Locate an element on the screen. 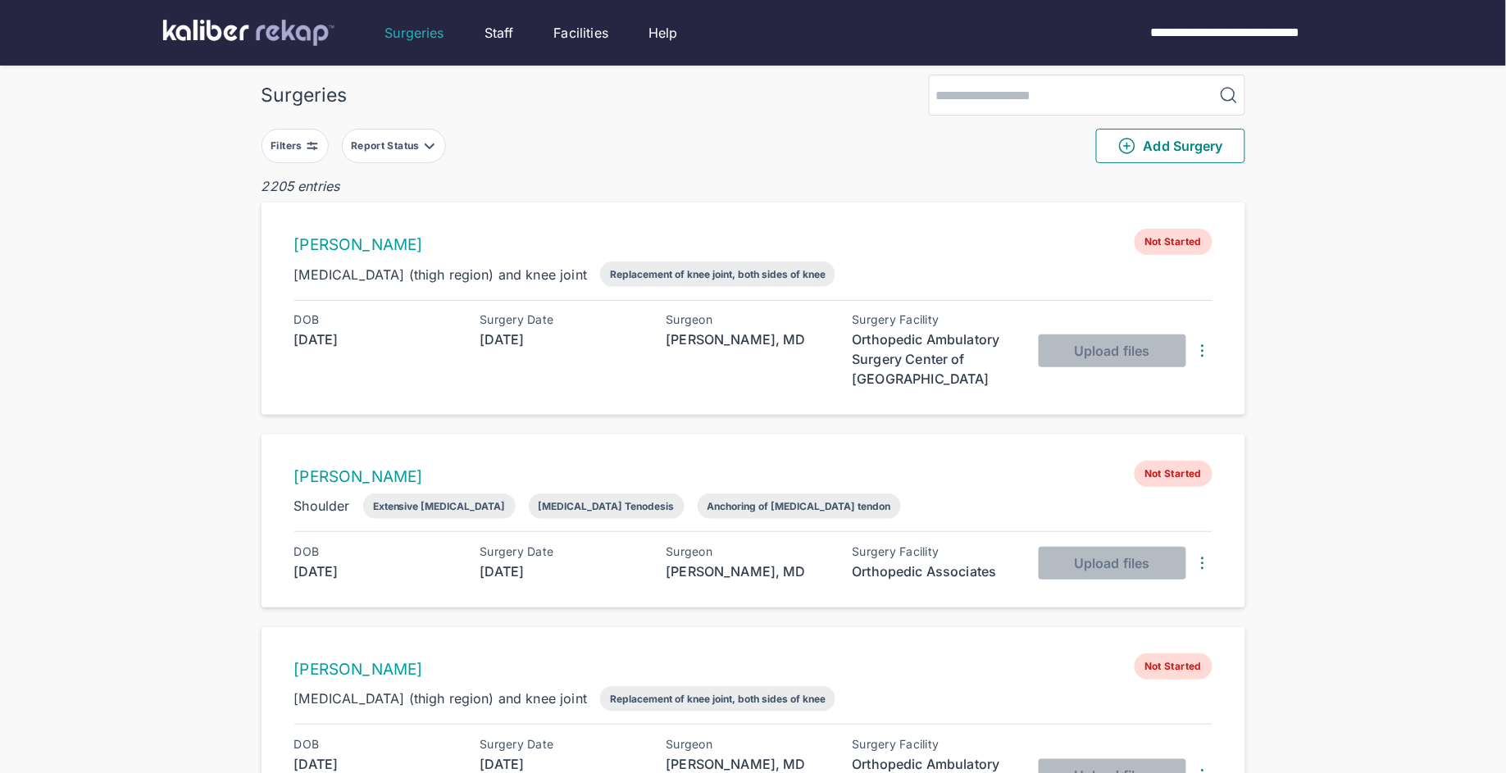 This screenshot has height=773, width=1506. div: Help is located at coordinates (663, 33).